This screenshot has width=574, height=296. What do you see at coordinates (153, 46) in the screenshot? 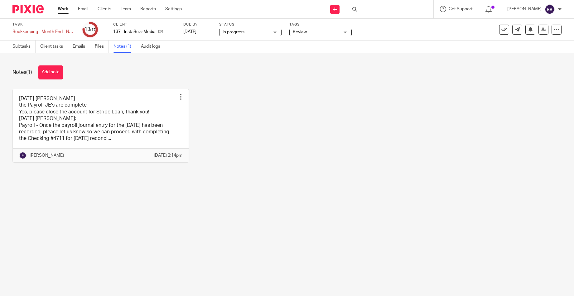
I see `a: Audit logs` at bounding box center [153, 46].